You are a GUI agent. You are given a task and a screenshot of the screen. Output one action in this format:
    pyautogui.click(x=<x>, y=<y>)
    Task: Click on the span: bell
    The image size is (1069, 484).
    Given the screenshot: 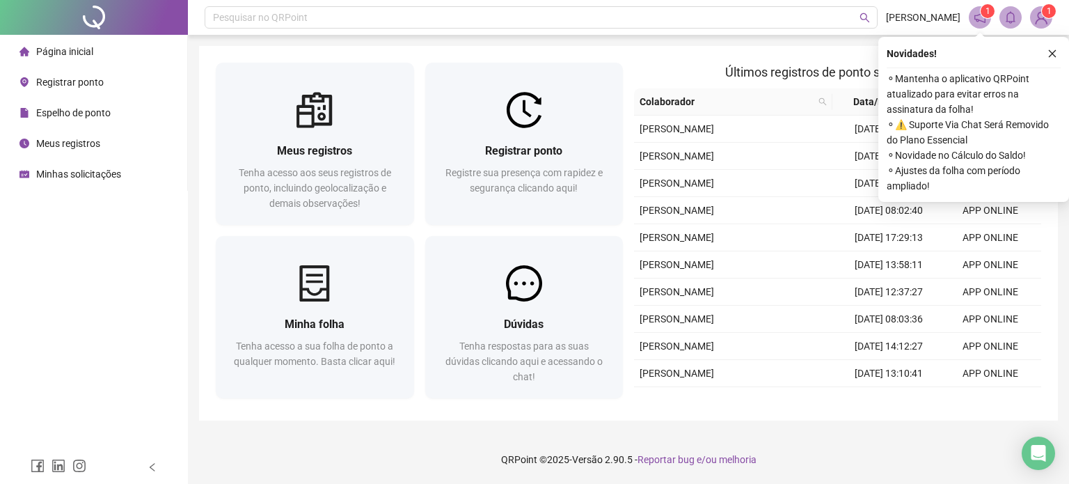 What is the action you would take?
    pyautogui.click(x=1011, y=17)
    